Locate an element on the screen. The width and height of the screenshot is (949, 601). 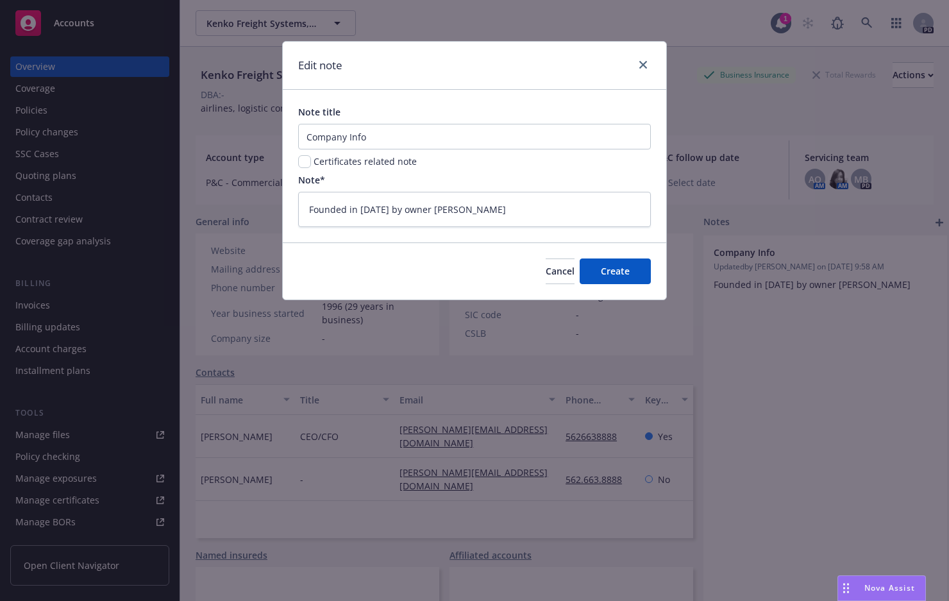
span: Note title is located at coordinates (319, 112).